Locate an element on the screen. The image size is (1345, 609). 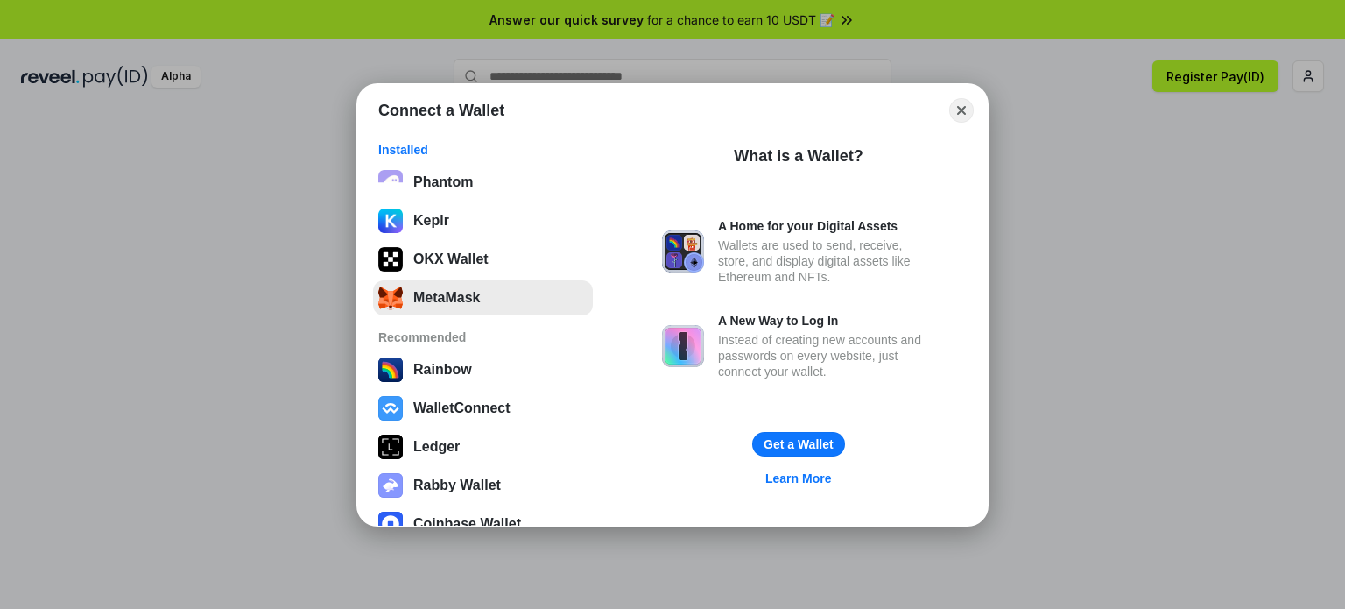
div: What is a Wallet? is located at coordinates (798, 156).